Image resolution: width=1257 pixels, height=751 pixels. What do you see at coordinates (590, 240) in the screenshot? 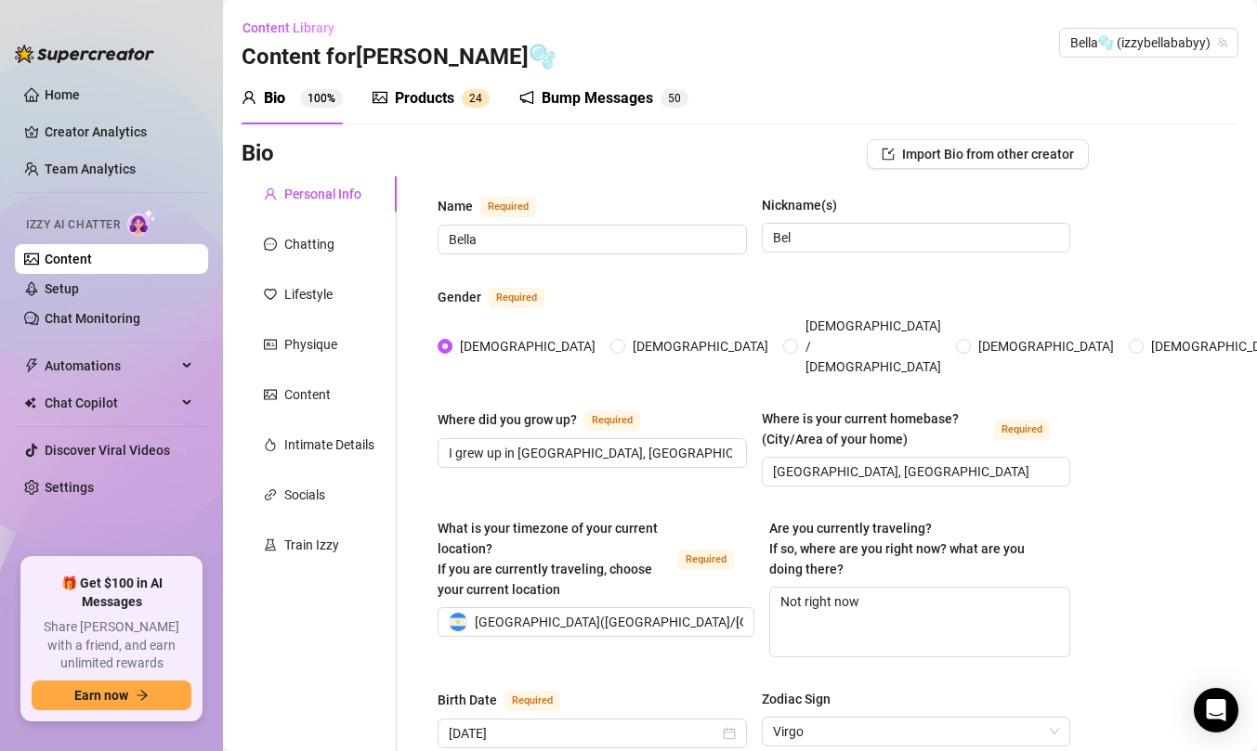
I see `input: Name` at bounding box center [590, 240].